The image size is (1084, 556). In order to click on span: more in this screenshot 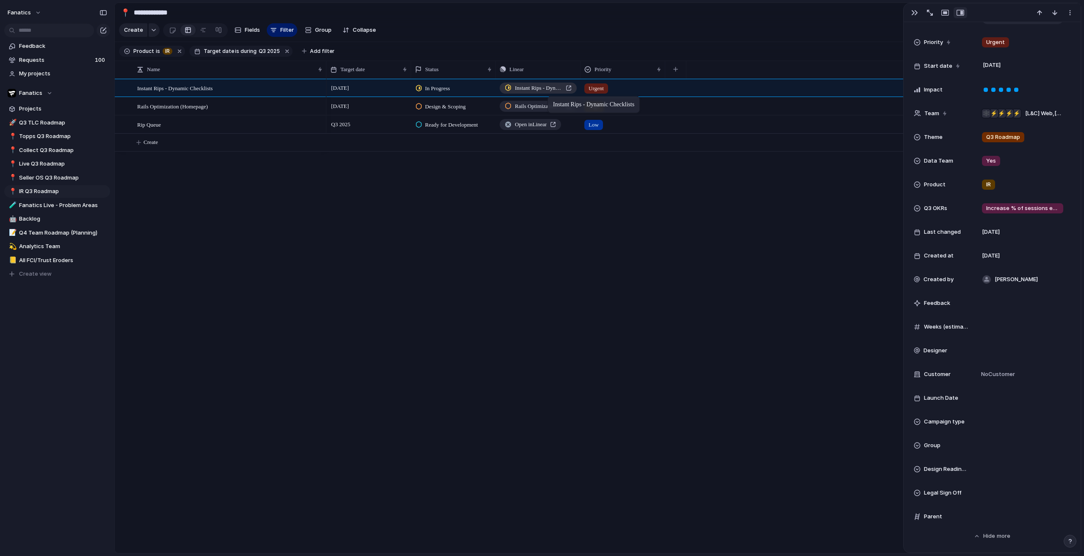, I will do `click(1004, 536)`.